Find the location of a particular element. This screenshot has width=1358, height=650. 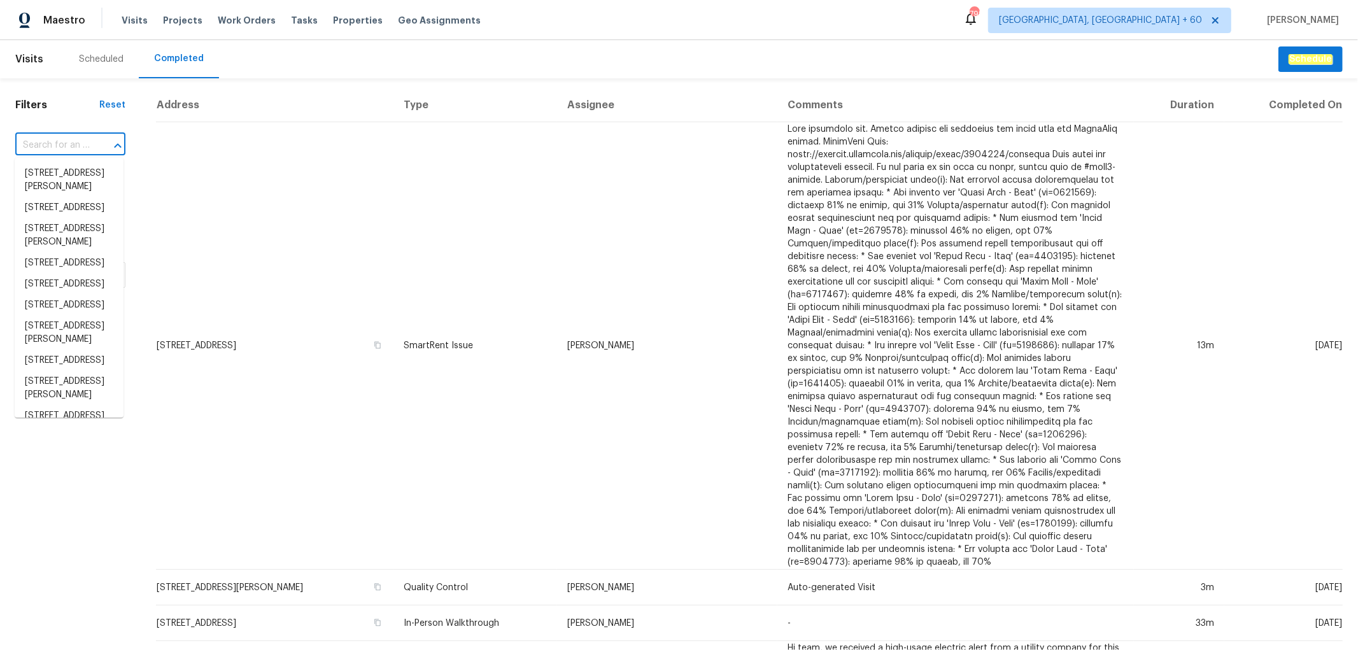

div: Completed is located at coordinates (179, 59).